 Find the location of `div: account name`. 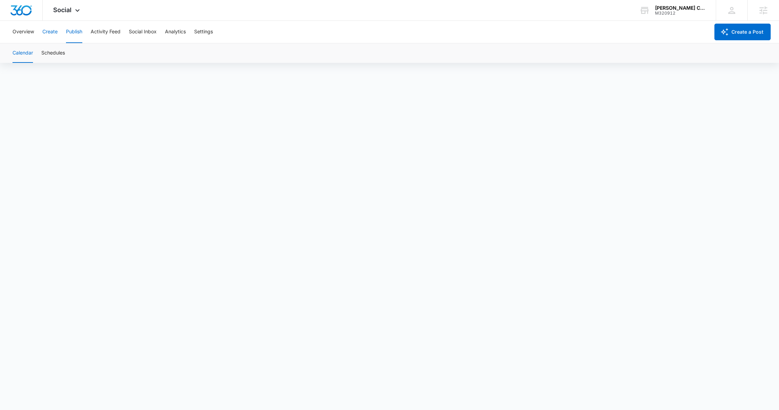

div: account name is located at coordinates (681, 8).